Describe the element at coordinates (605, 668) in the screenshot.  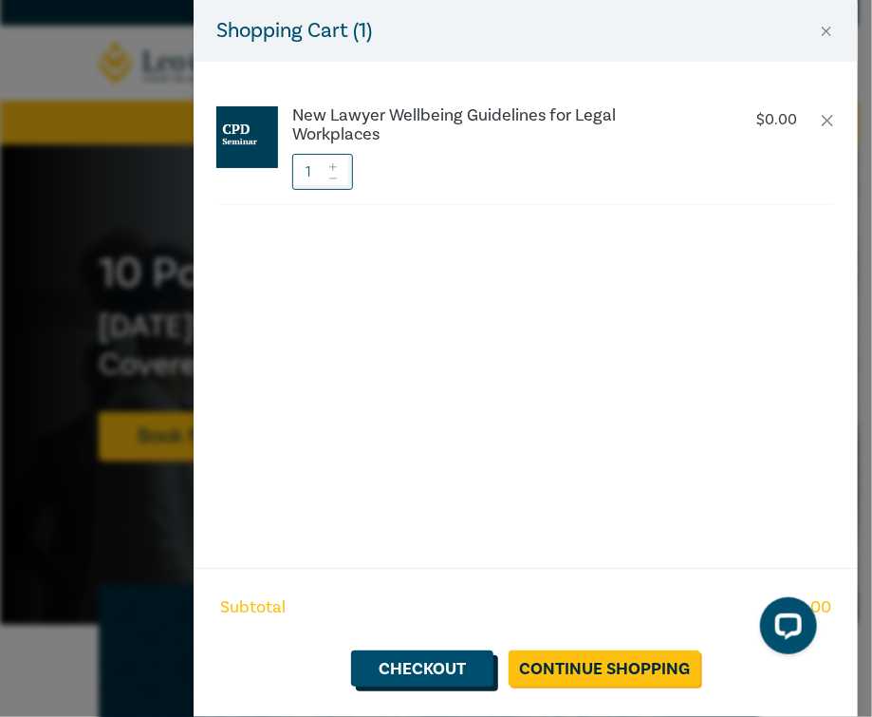
I see `a: Continue Shopping` at that location.